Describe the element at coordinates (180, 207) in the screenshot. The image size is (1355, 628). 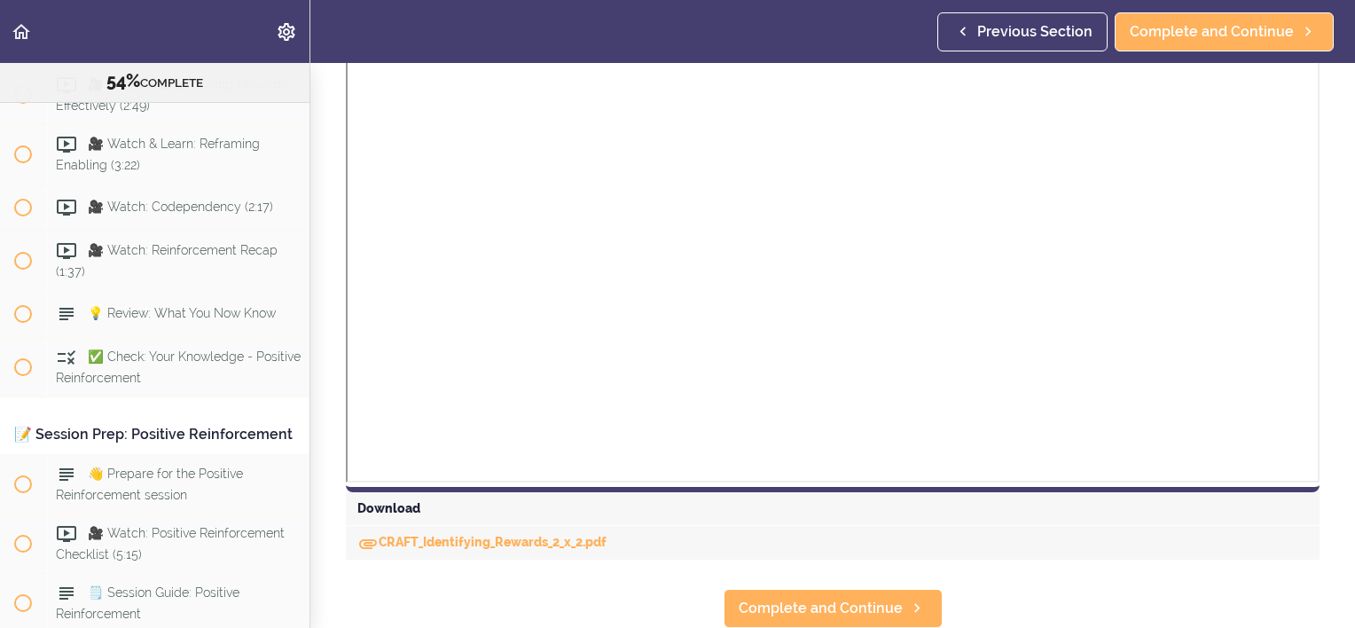
I see `span: 🎥 Watch: Codependency (2:17)` at that location.